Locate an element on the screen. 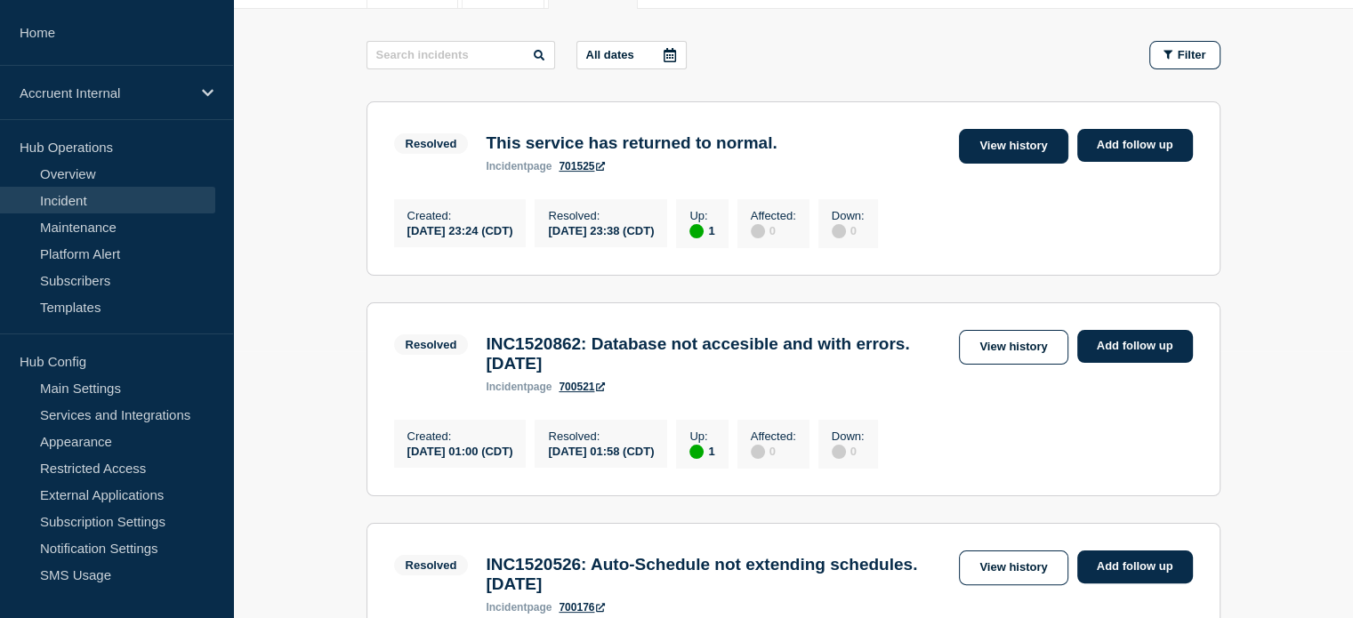 This screenshot has width=1353, height=618. a: 700176 is located at coordinates (582, 607).